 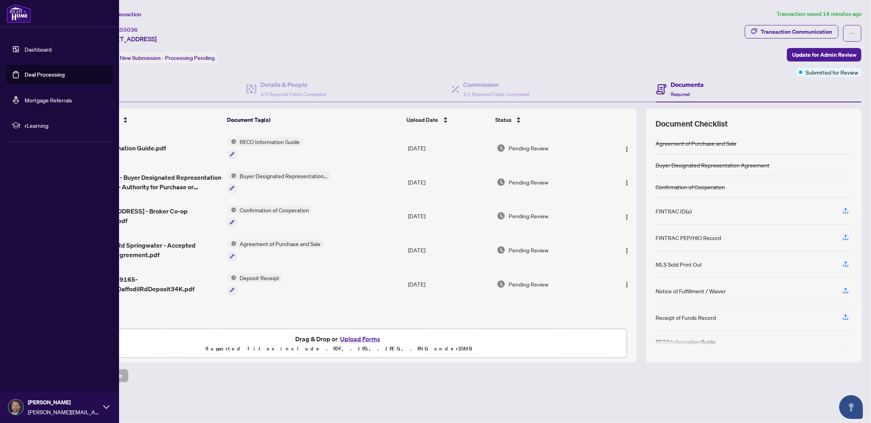 What do you see at coordinates (293, 94) in the screenshot?
I see `span: 3/3 Required Fields Completed` at bounding box center [293, 94].